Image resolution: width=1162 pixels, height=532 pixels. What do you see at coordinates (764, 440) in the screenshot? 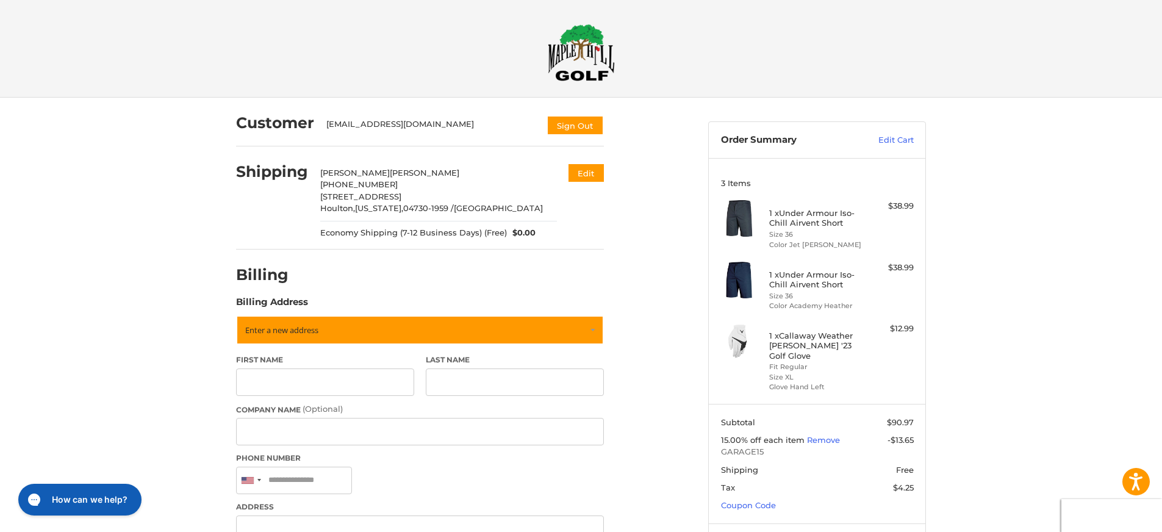
I see `span: 15.00% off each item` at bounding box center [764, 440].